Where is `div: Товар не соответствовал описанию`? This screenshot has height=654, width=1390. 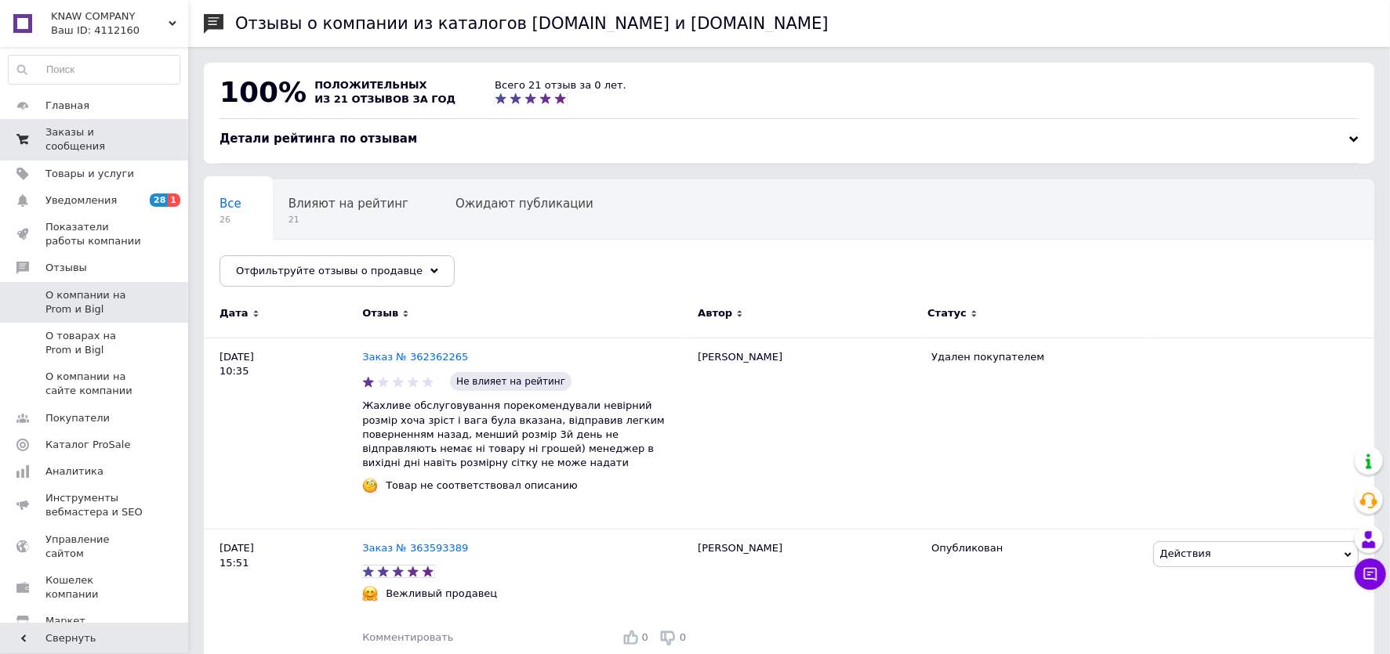 div: Товар не соответствовал описанию is located at coordinates (481, 486).